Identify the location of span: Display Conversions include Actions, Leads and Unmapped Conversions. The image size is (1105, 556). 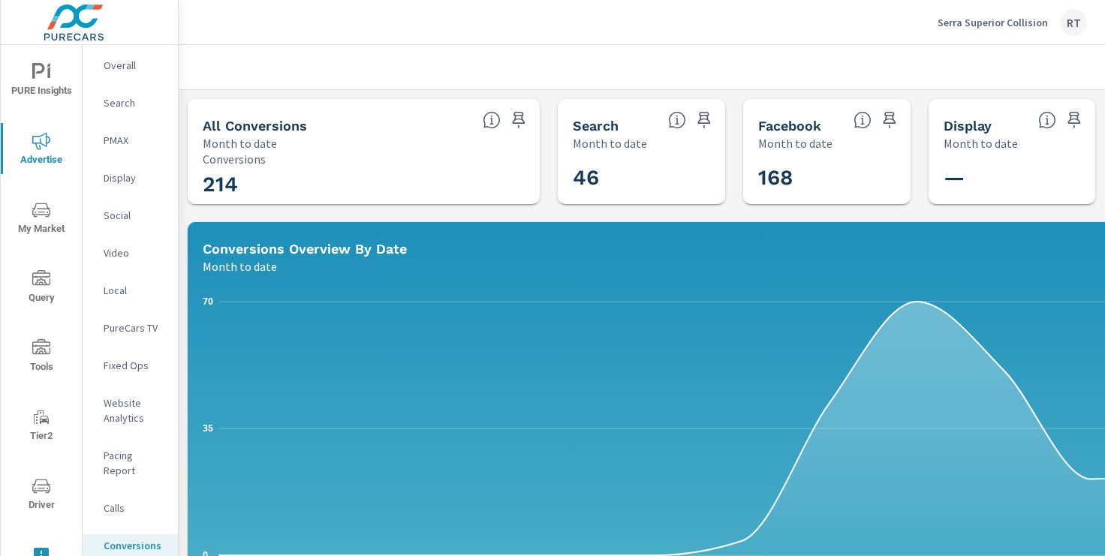
(1047, 120).